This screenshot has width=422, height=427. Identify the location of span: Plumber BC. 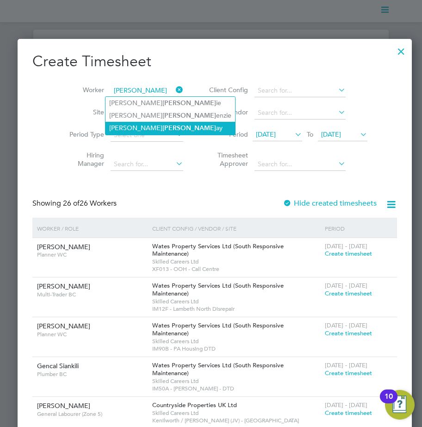
(91, 374).